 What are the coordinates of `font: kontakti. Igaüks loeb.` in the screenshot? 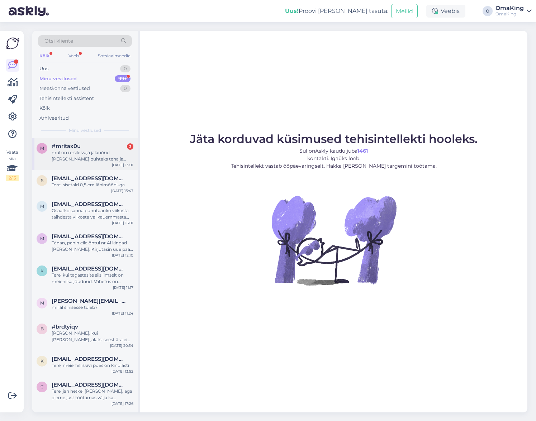 It's located at (334, 158).